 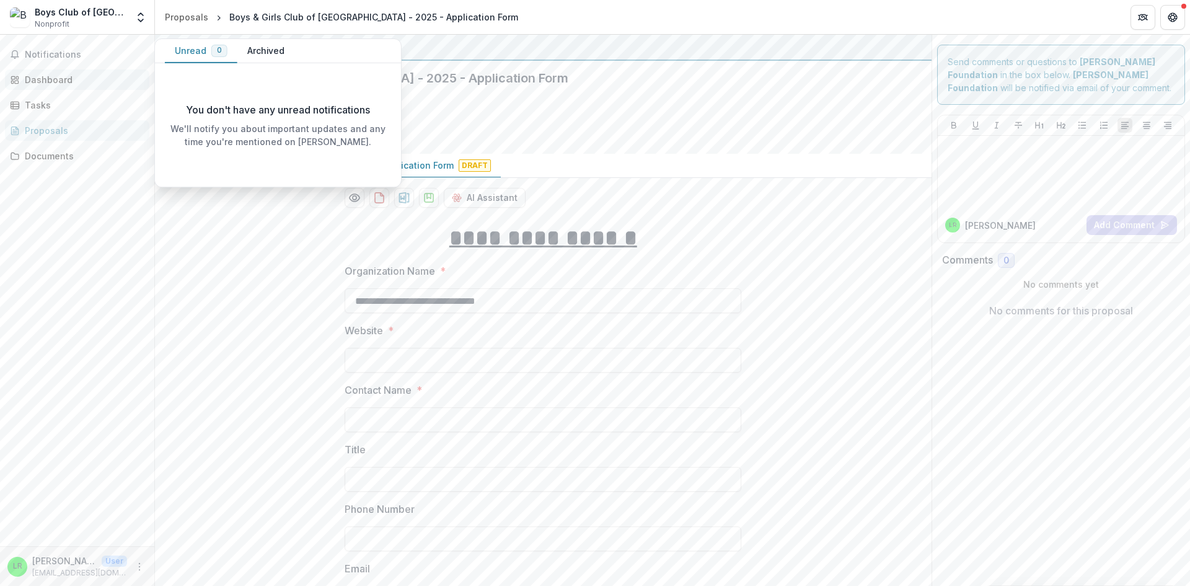 I want to click on button: Open entity switcher, so click(x=141, y=17).